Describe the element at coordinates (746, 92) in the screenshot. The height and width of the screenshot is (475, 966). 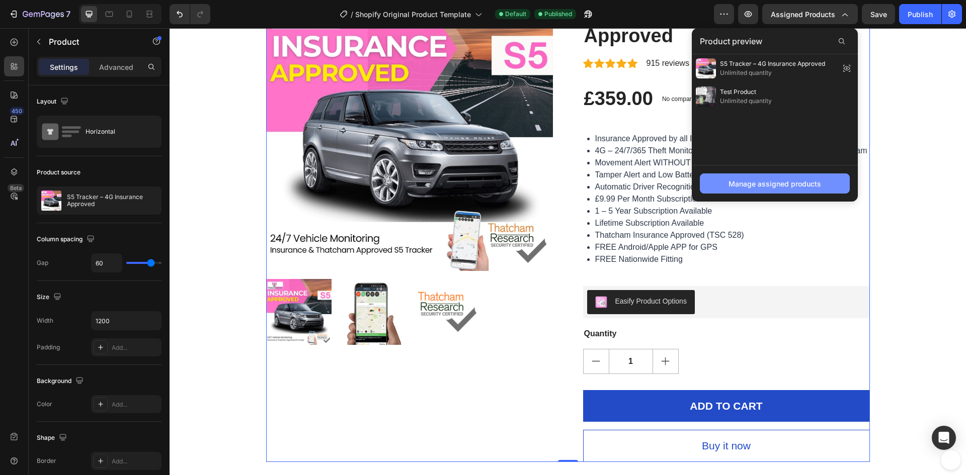
I see `span: Test Product` at that location.